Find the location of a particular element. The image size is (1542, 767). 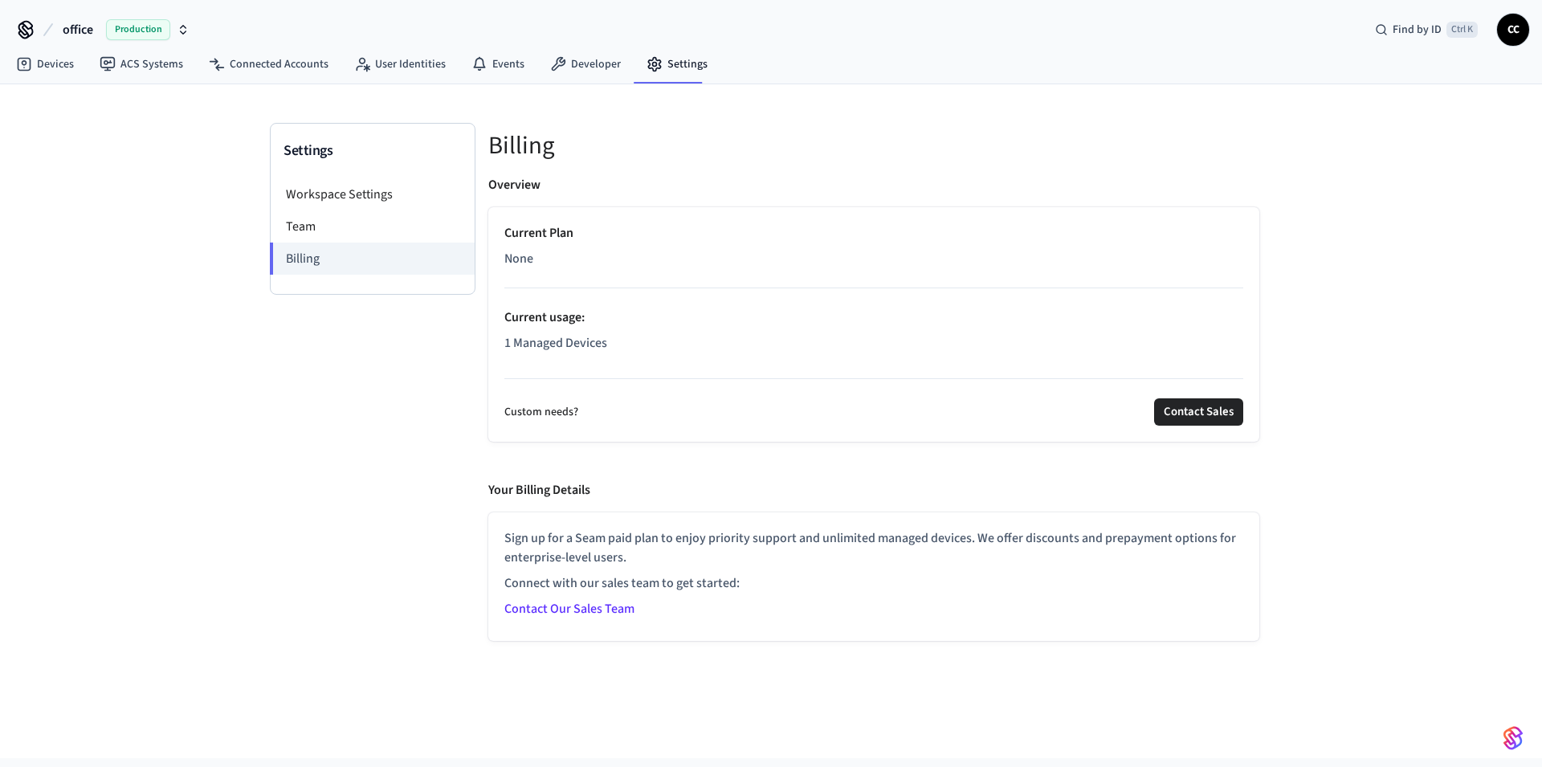

a: Contact Our Sales Team is located at coordinates (569, 609).